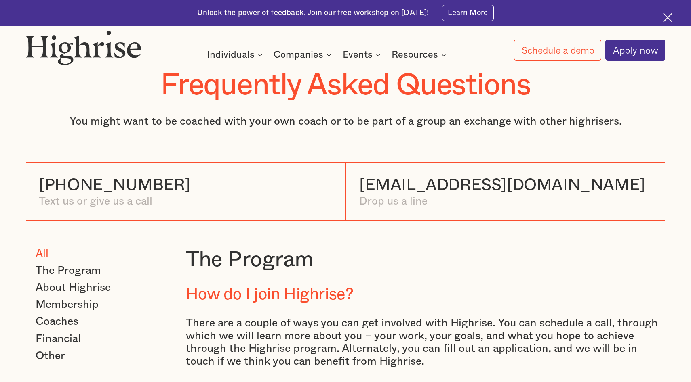 The height and width of the screenshot is (382, 691). What do you see at coordinates (42, 254) in the screenshot?
I see `span: All` at bounding box center [42, 254].